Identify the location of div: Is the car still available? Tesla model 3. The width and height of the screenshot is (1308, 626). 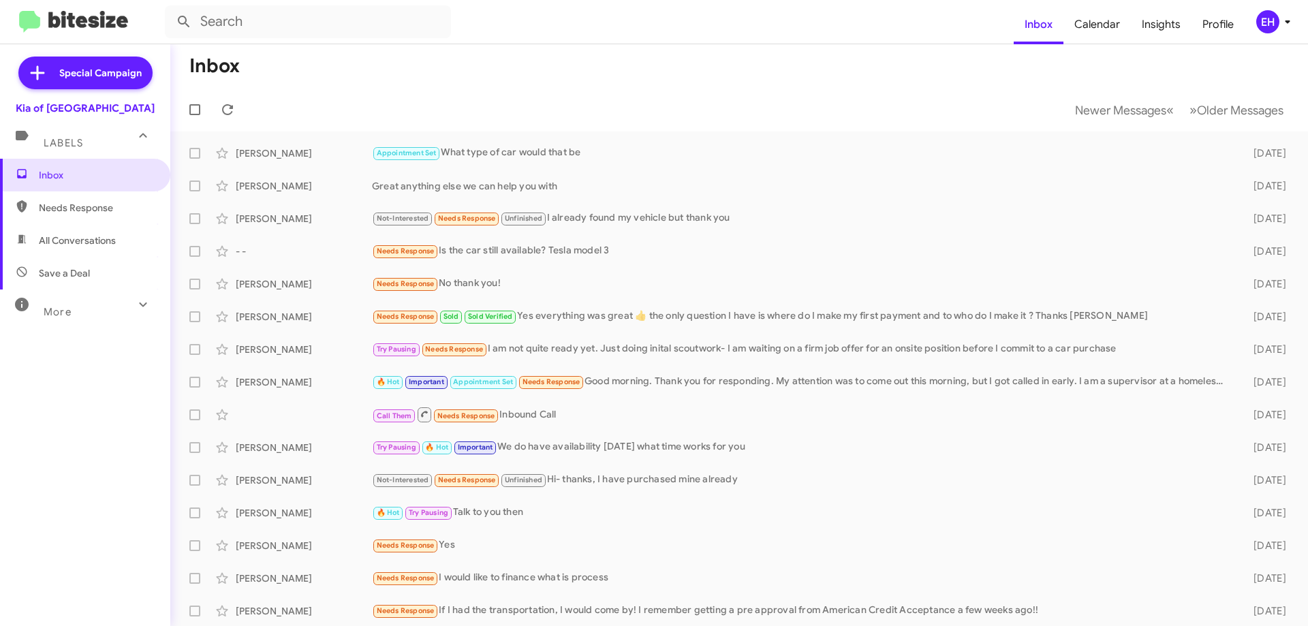
(802, 251).